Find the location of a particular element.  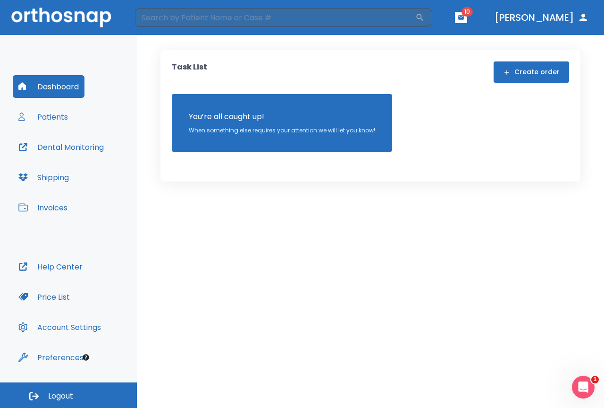

button: Patients is located at coordinates (43, 117).